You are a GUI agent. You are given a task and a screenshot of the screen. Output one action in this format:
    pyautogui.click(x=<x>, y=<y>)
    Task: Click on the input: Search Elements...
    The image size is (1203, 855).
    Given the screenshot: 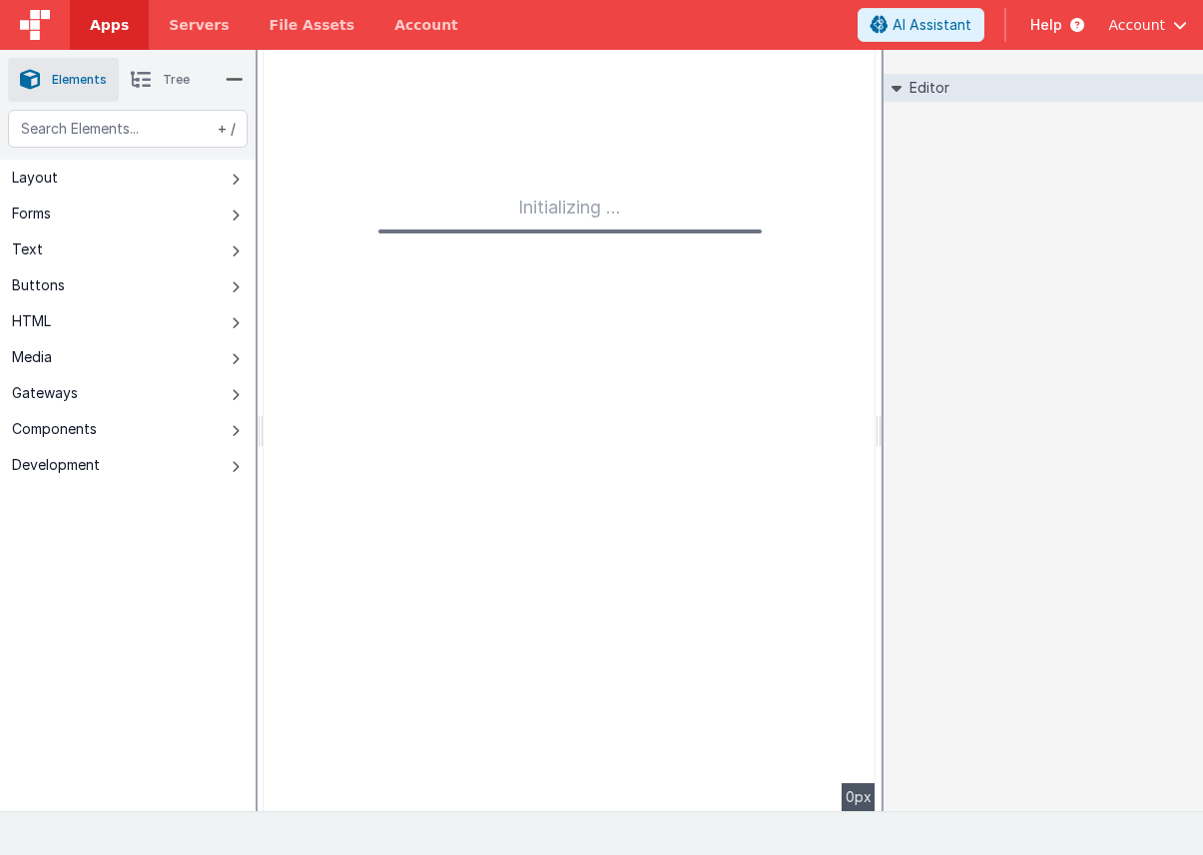 What is the action you would take?
    pyautogui.click(x=128, y=129)
    